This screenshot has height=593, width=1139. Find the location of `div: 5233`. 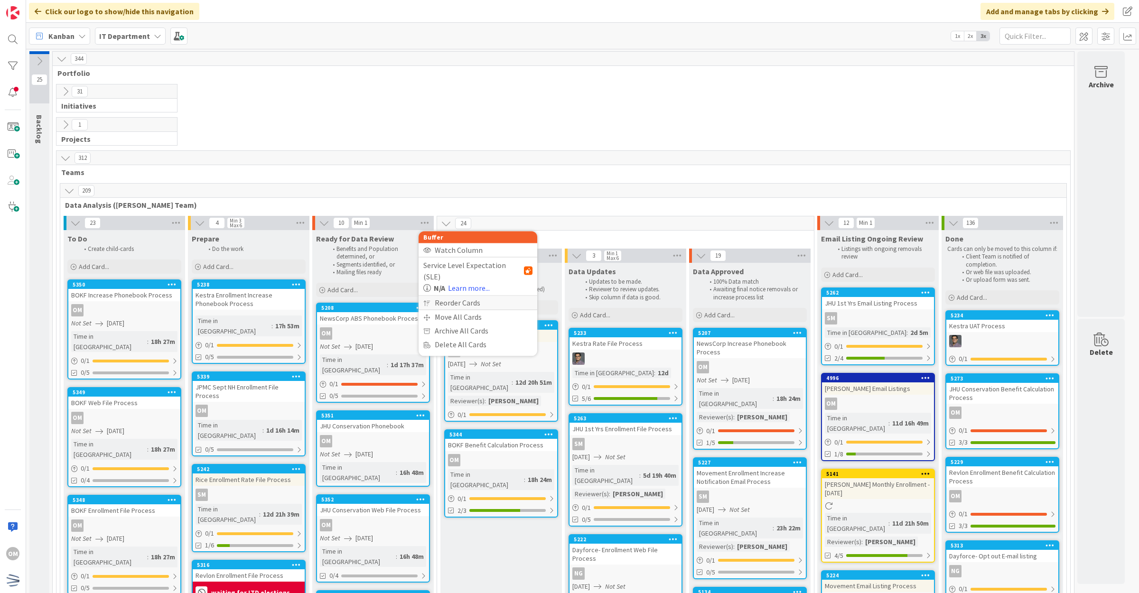

div: 5233 is located at coordinates (627, 333).